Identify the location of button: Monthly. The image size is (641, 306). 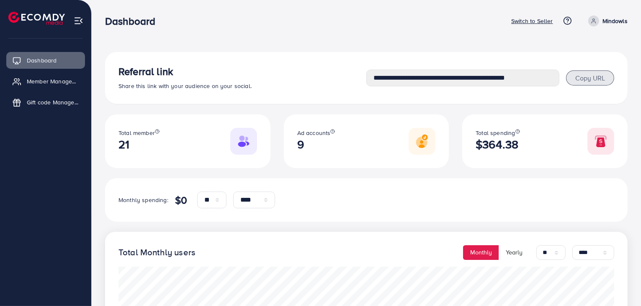
(481, 252).